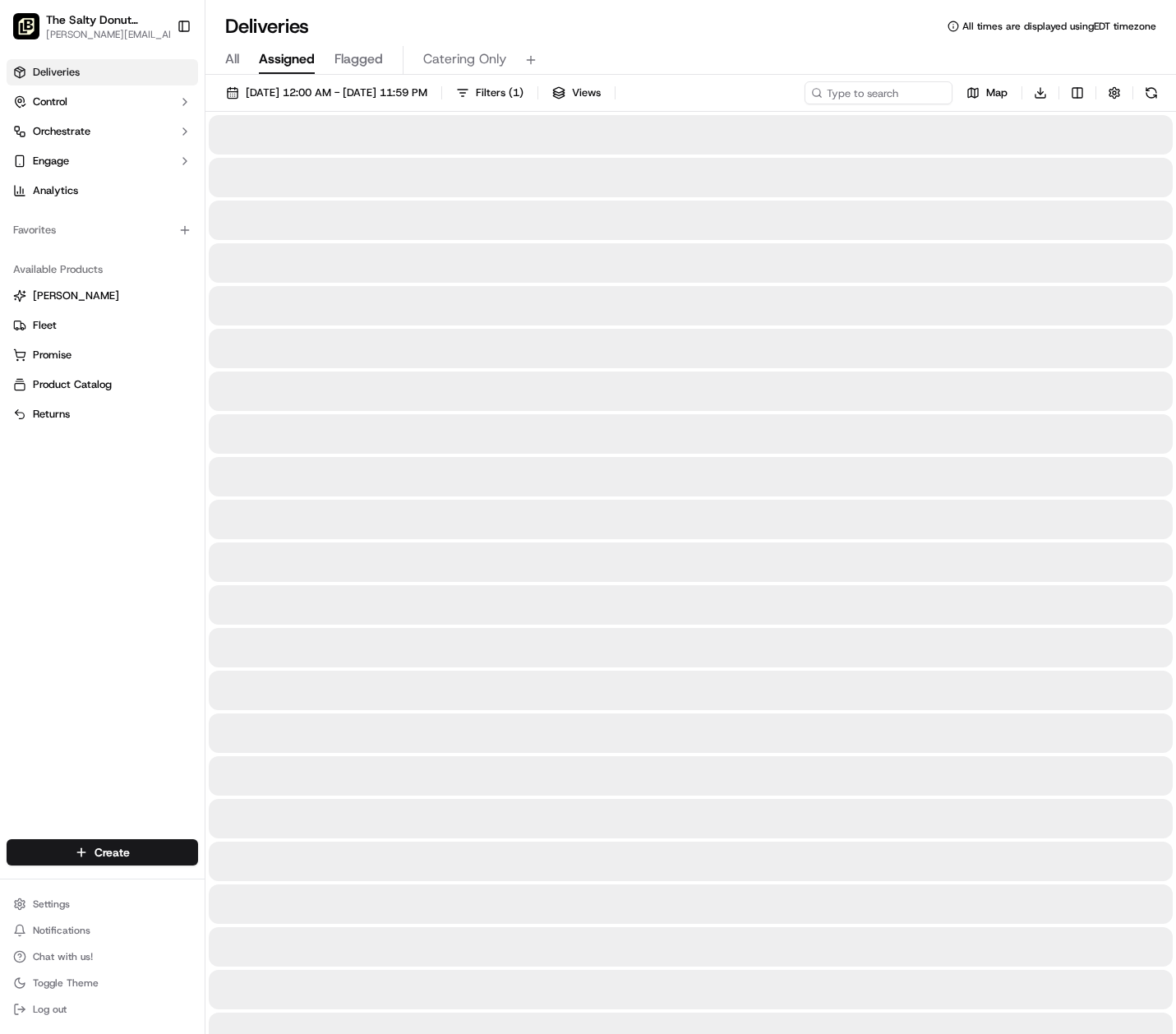 The width and height of the screenshot is (1176, 1034). I want to click on span: ( 1 ), so click(516, 93).